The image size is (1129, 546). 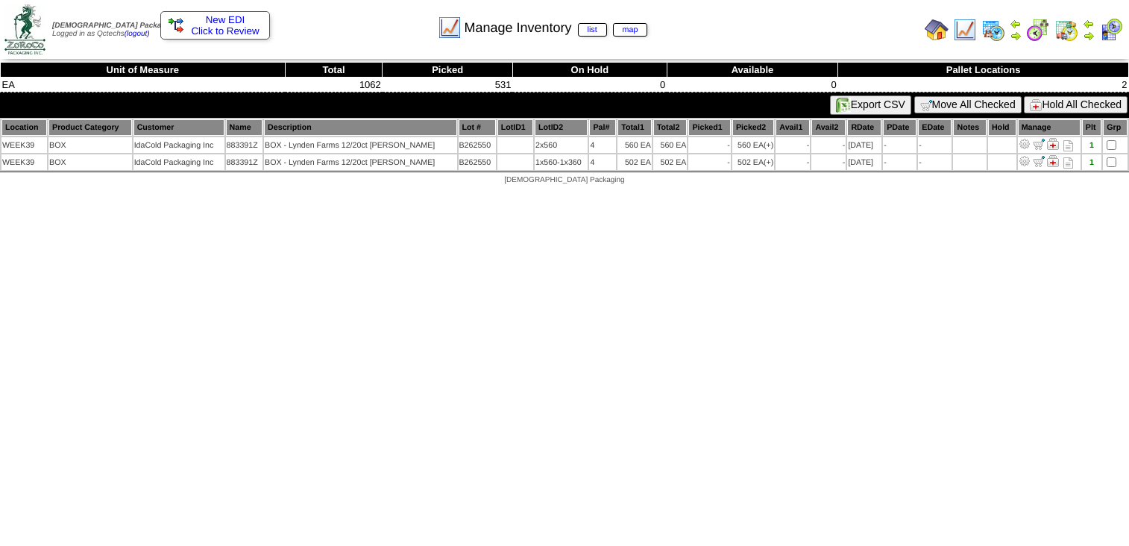 What do you see at coordinates (1067, 30) in the screenshot?
I see `img: calendarinout.gif` at bounding box center [1067, 30].